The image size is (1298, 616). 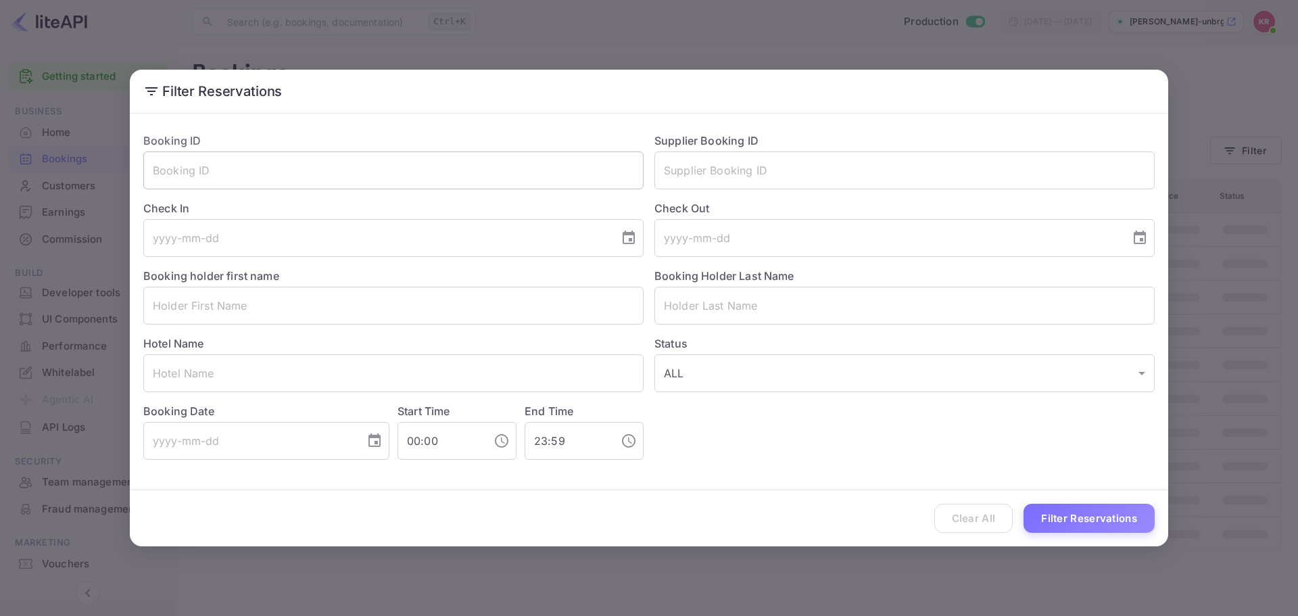 I want to click on label: Booking ID, so click(x=172, y=141).